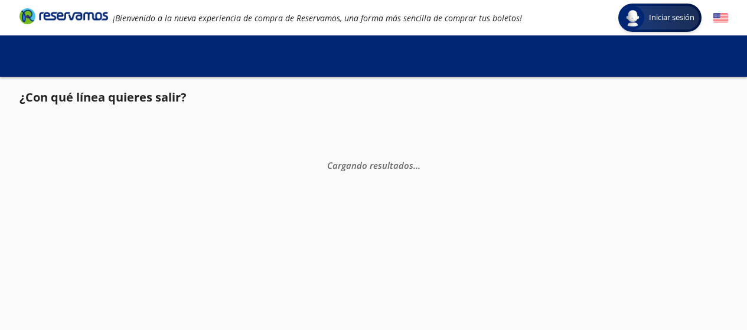 This screenshot has width=747, height=330. Describe the element at coordinates (721, 18) in the screenshot. I see `button: English` at that location.